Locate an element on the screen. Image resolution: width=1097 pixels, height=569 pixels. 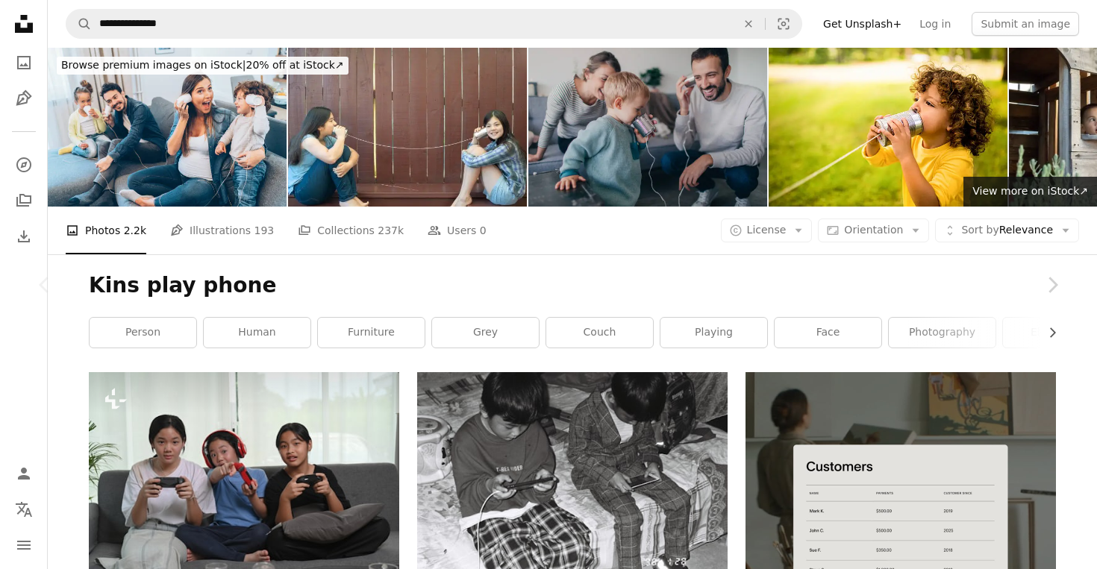
a: Users 0 is located at coordinates (457, 231).